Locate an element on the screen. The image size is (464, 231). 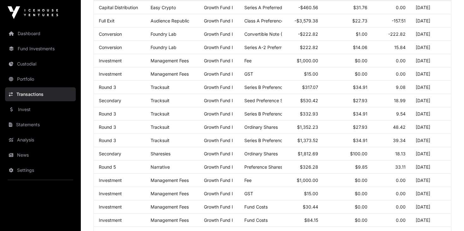
td: $15.00 is located at coordinates (303, 193).